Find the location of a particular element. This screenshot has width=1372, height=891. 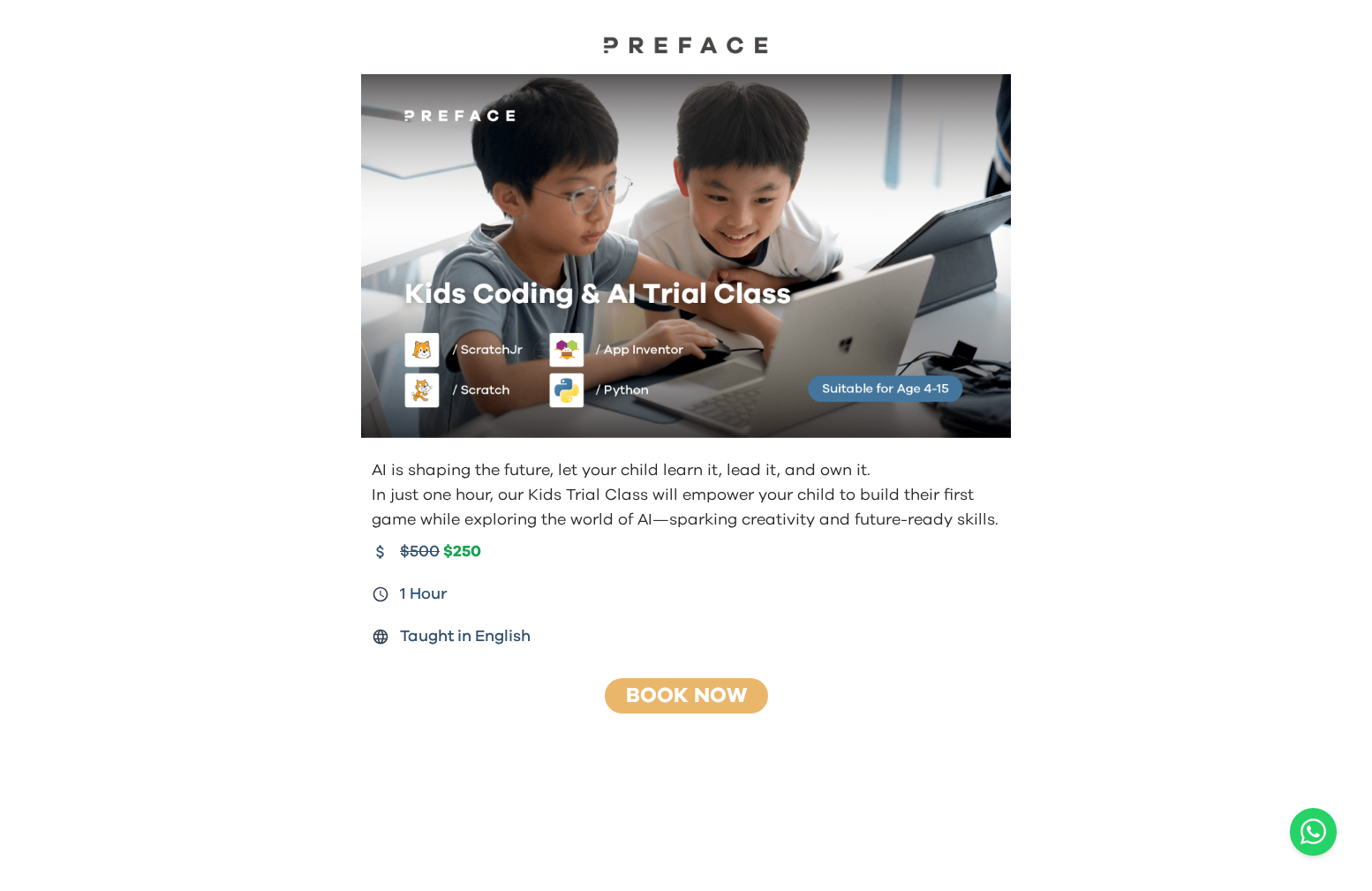

button: Book Now is located at coordinates (686, 696).